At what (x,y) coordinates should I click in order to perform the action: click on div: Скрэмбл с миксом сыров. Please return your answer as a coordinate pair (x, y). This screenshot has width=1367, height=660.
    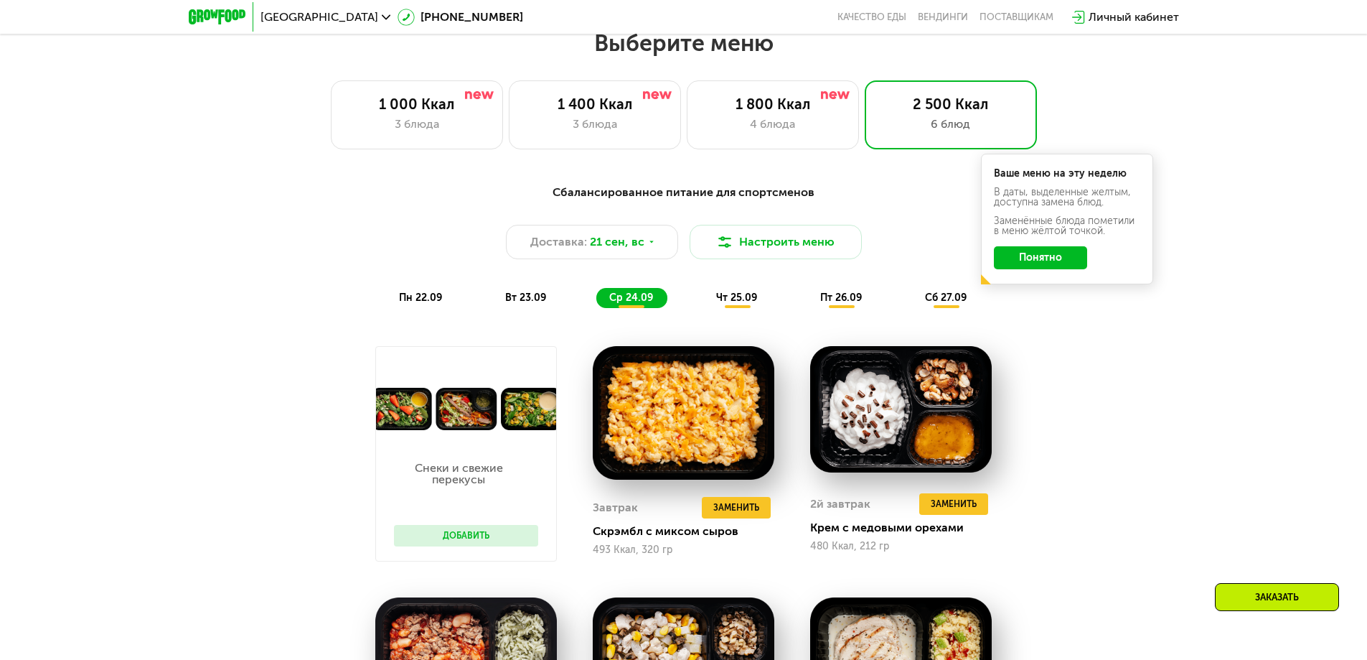
    Looking at the image, I should click on (689, 531).